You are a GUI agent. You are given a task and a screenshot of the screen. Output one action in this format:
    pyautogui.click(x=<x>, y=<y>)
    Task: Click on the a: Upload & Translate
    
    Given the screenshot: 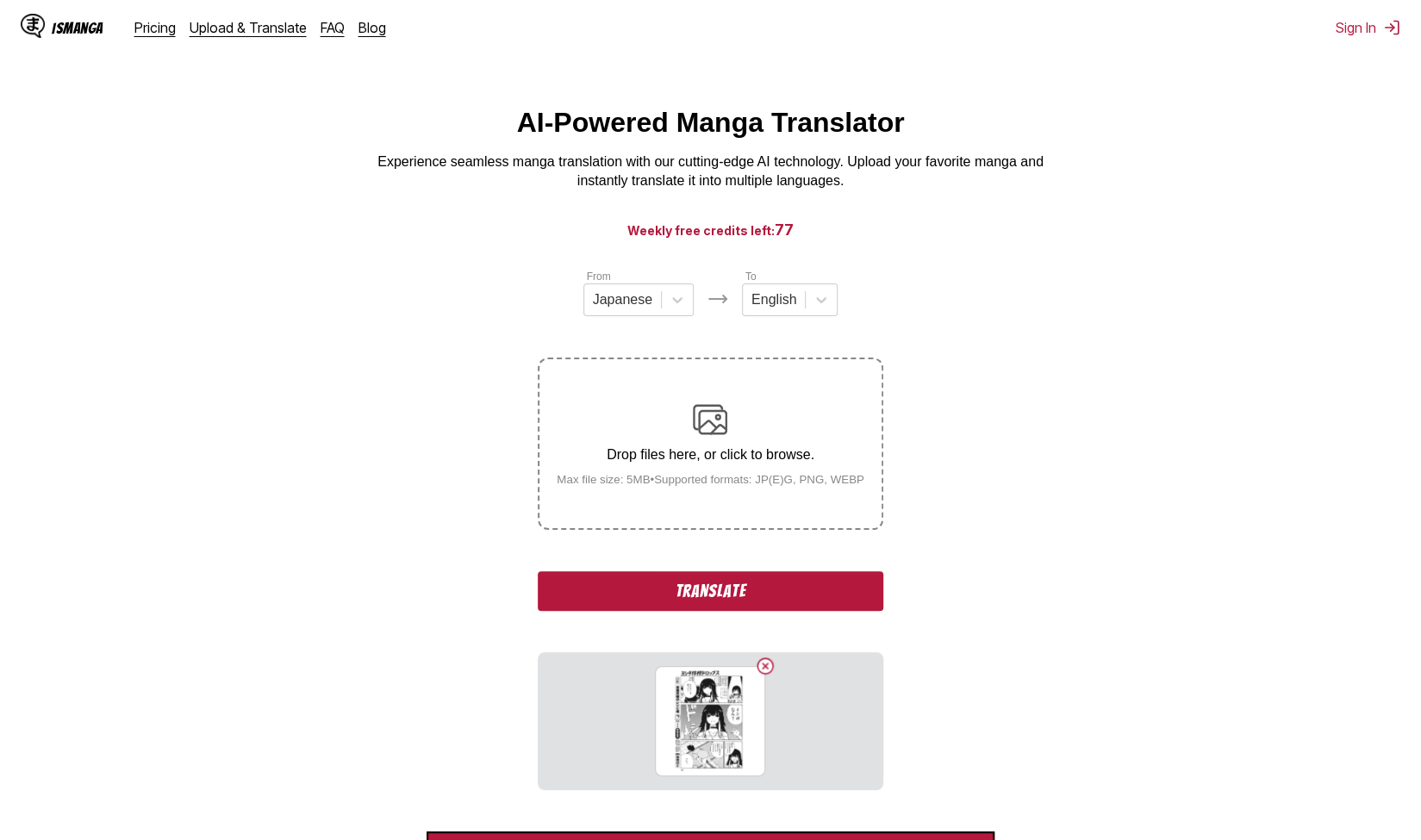 What is the action you would take?
    pyautogui.click(x=248, y=27)
    